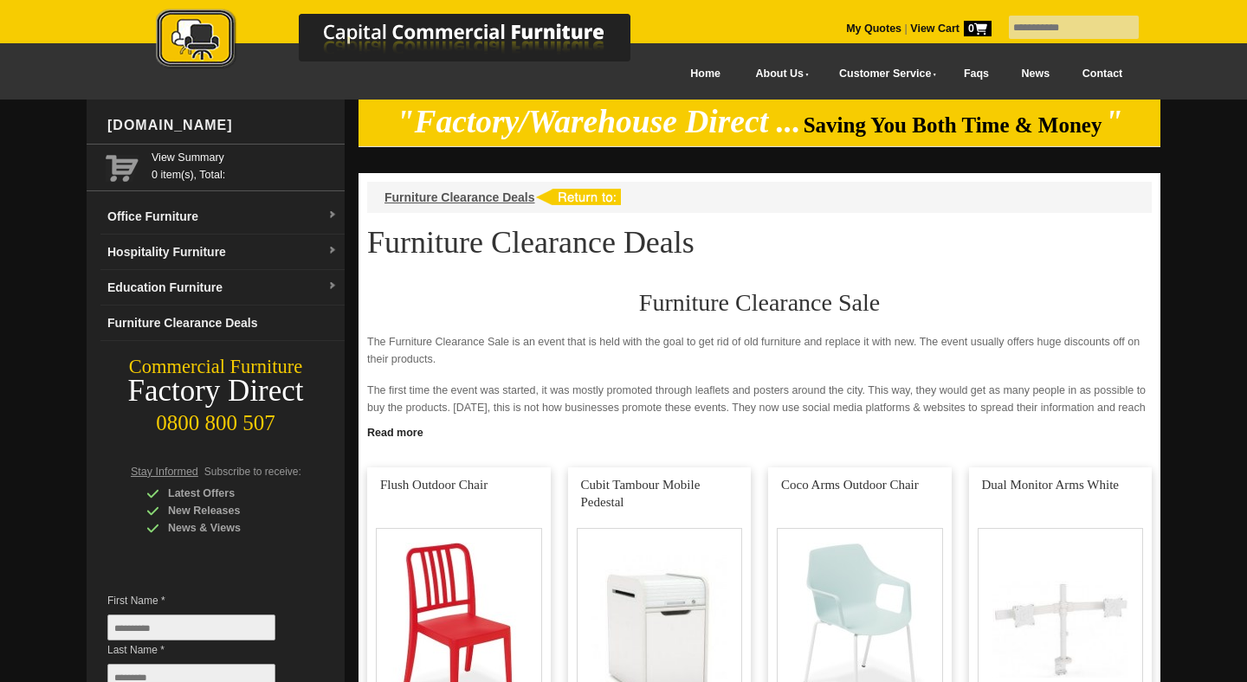 The width and height of the screenshot is (1247, 682). Describe the element at coordinates (229, 494) in the screenshot. I see `div: Latest Offers` at that location.